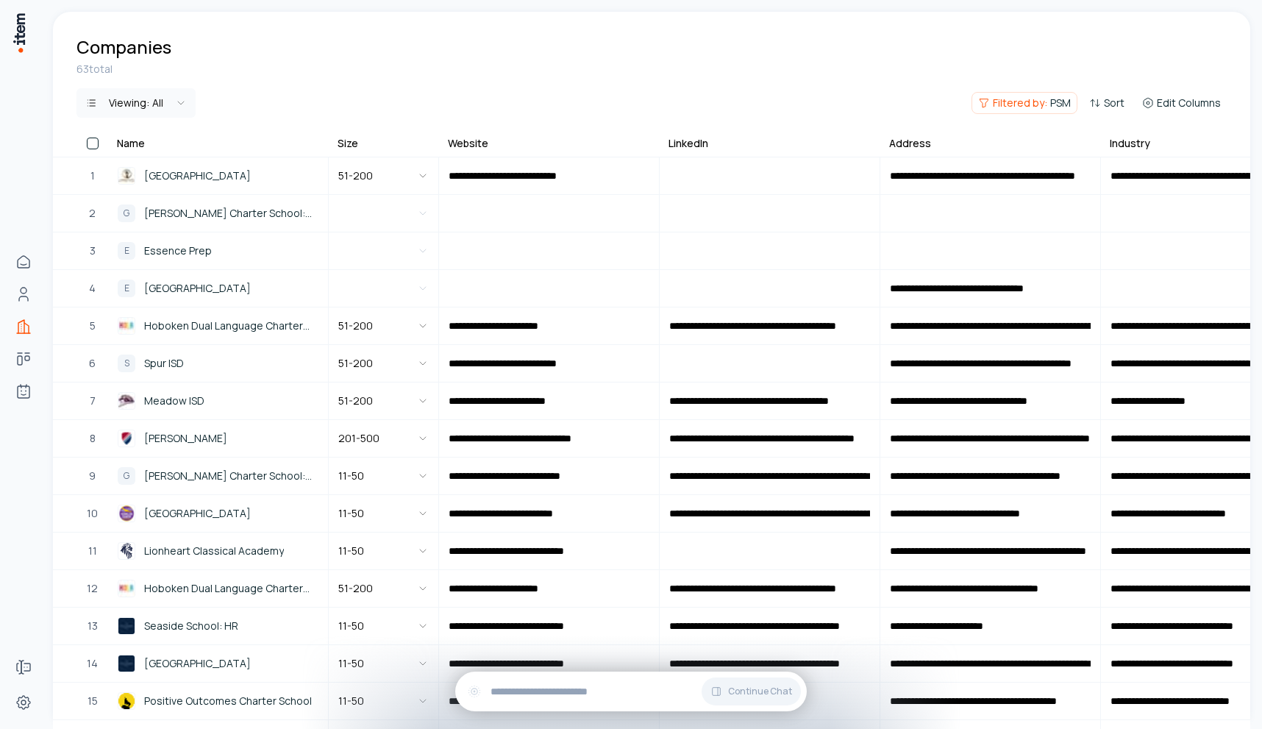 The height and width of the screenshot is (729, 1262). I want to click on img: Item Brain Logo, so click(19, 32).